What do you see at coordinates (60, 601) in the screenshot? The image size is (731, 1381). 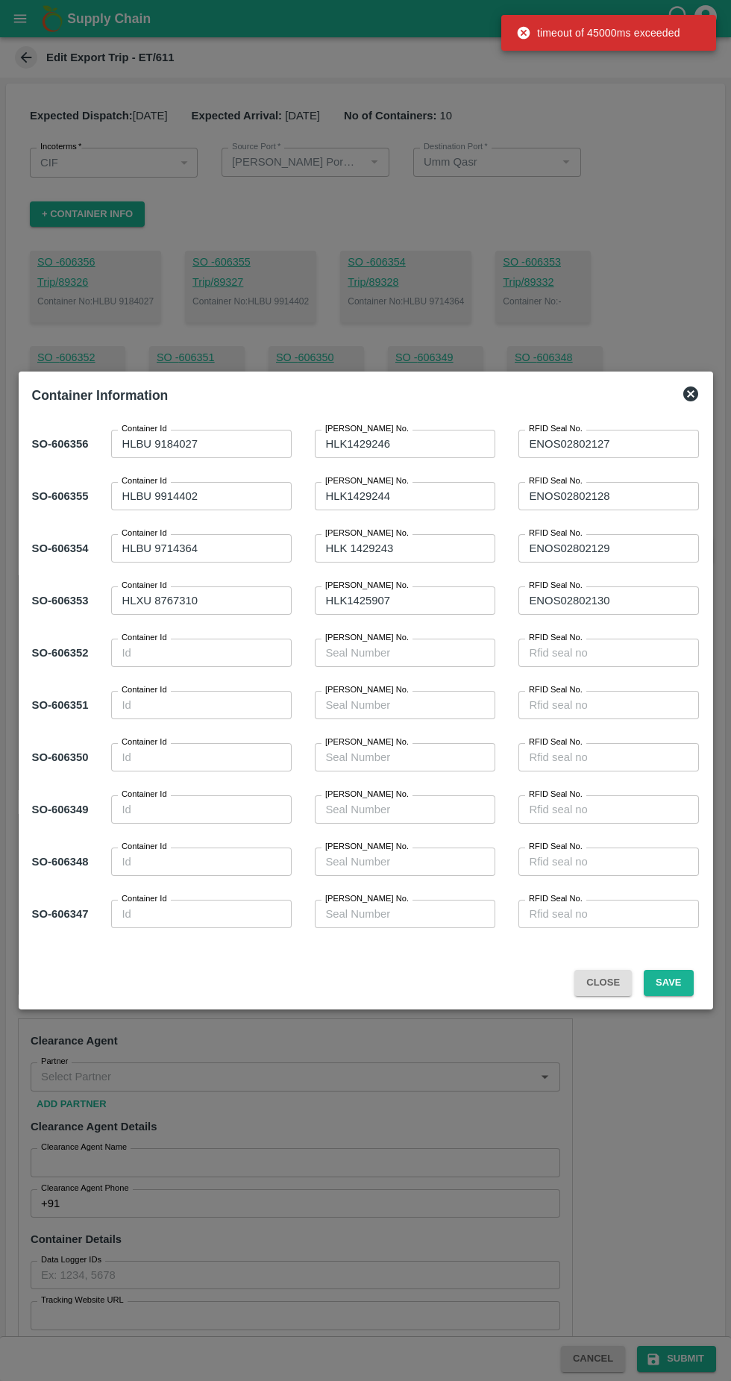 I see `b: SO- 606353` at bounding box center [60, 601].